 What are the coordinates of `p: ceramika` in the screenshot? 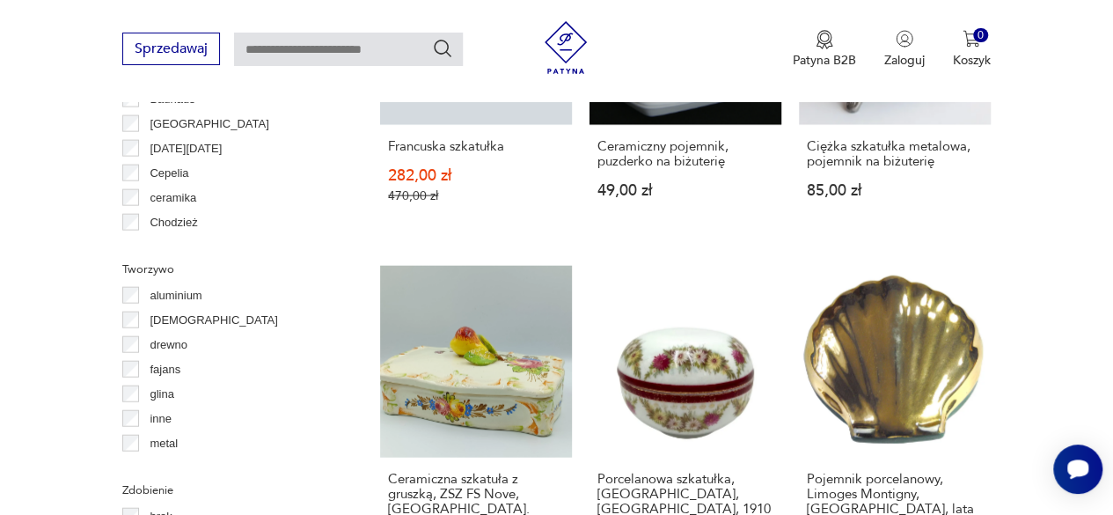 It's located at (172, 198).